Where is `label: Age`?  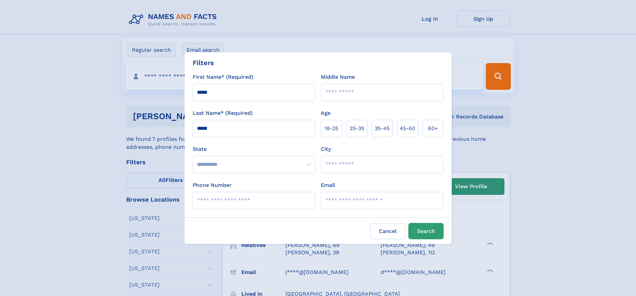
label: Age is located at coordinates (325, 113).